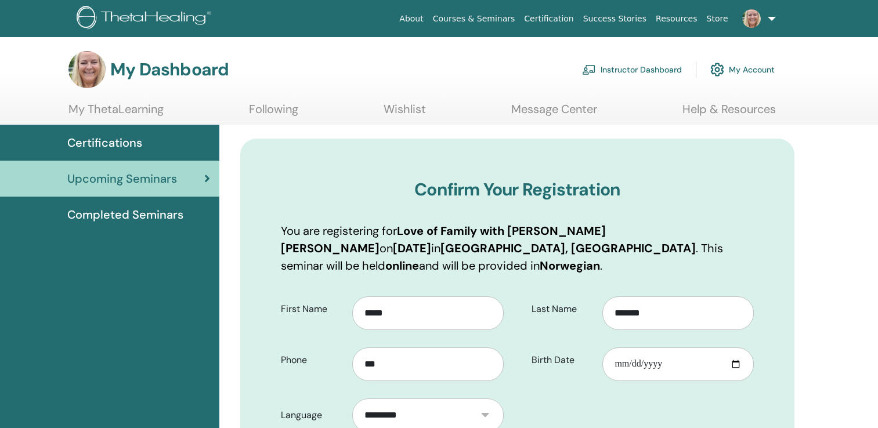  I want to click on span: Upcoming Seminars, so click(122, 179).